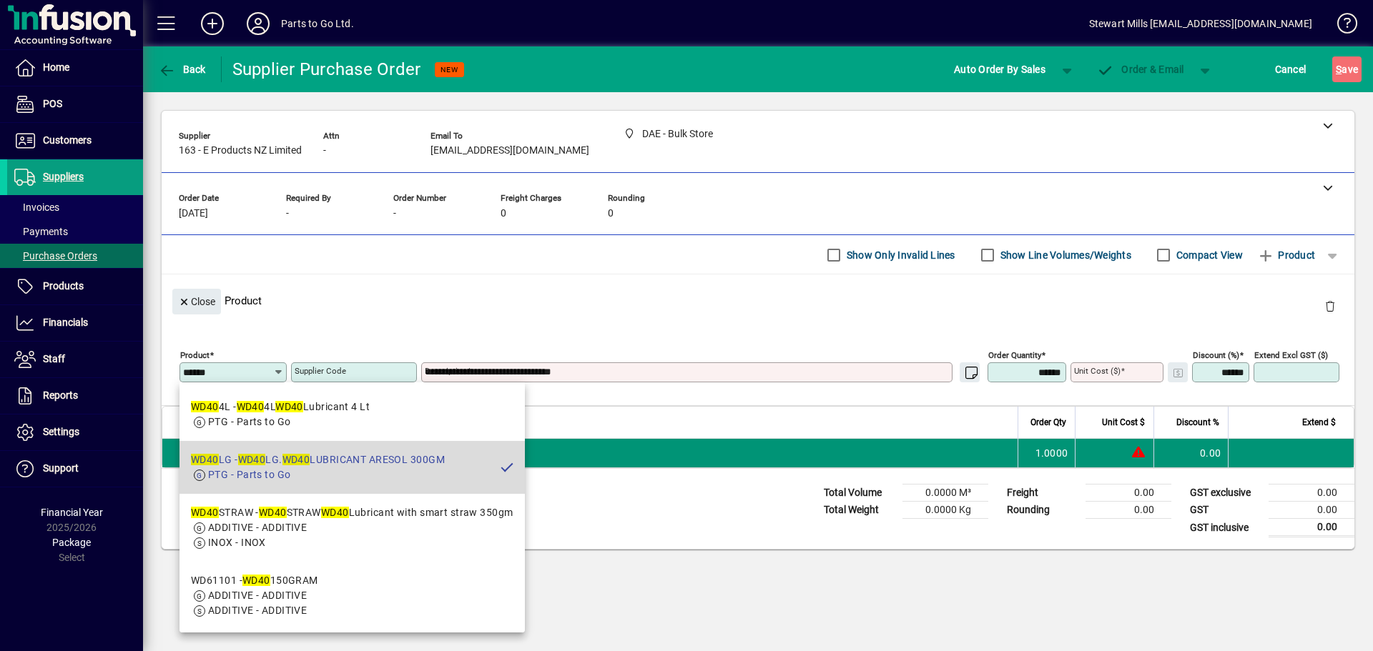  What do you see at coordinates (1226, 528) in the screenshot?
I see `td: GST inclusive` at bounding box center [1226, 528].